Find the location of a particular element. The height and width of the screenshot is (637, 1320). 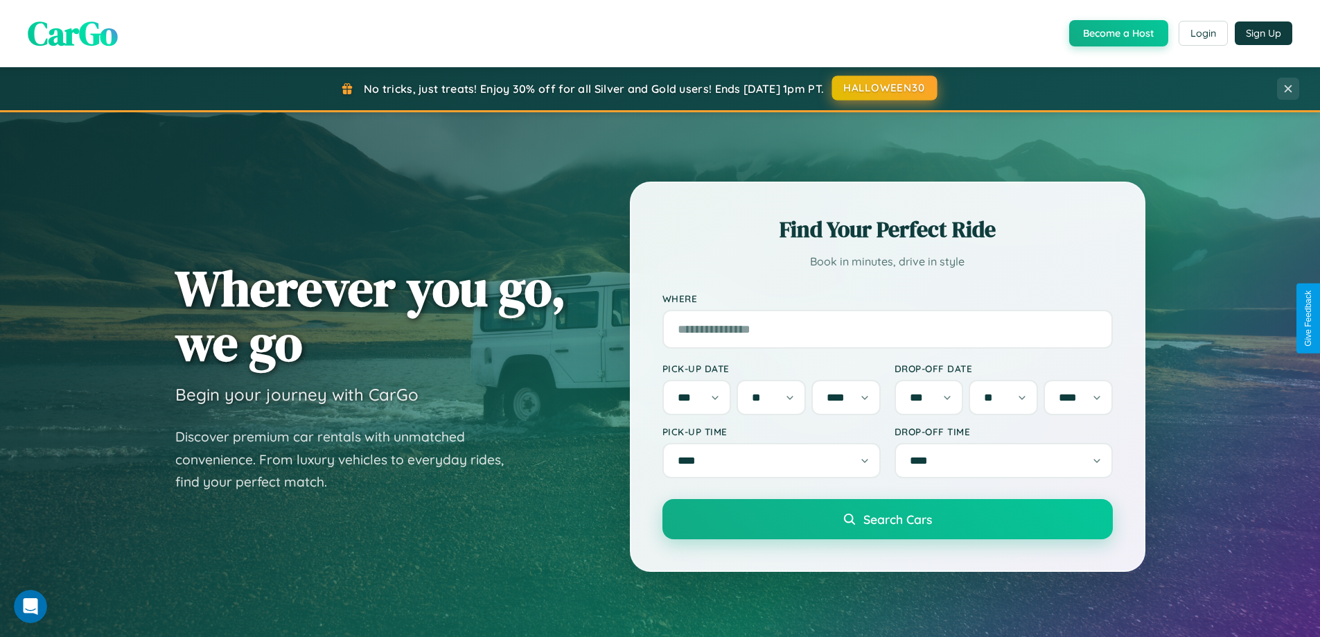

span: Search Cars is located at coordinates (897, 519).